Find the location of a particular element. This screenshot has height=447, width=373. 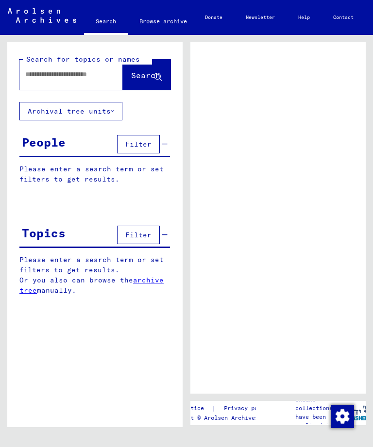

a: archive tree is located at coordinates (91, 285).